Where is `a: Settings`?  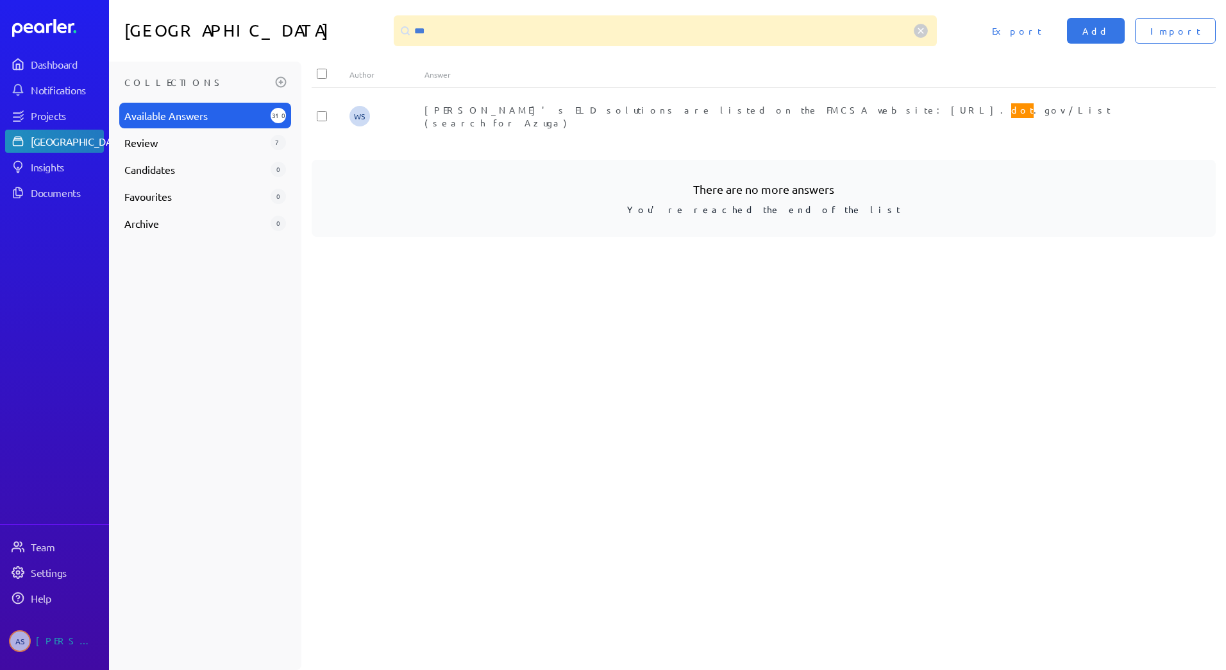 a: Settings is located at coordinates (55, 572).